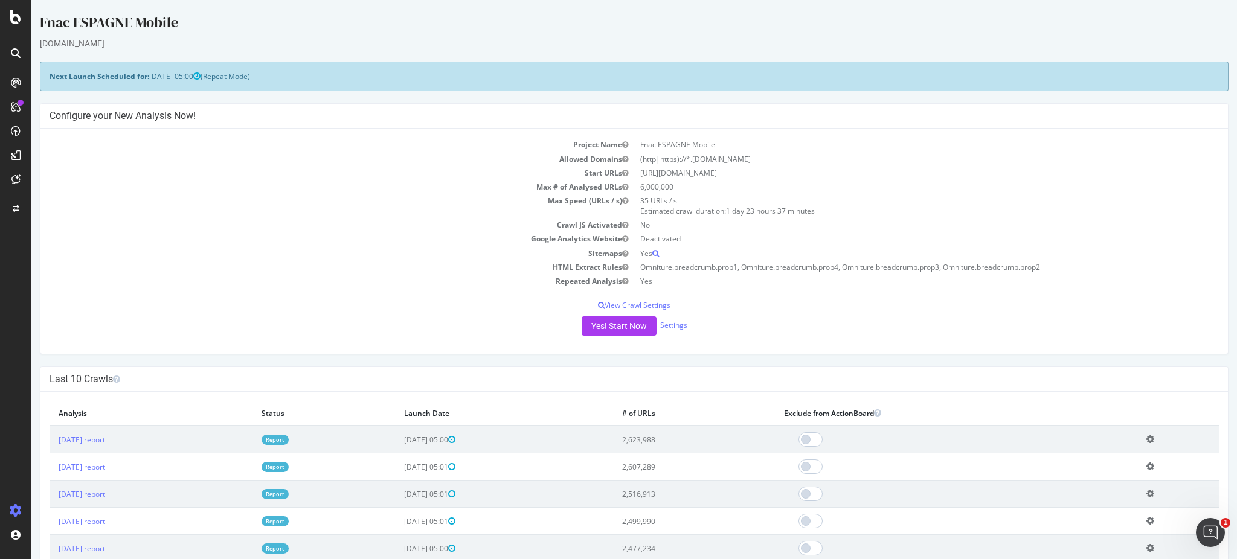  I want to click on td: Fnac ESPAGNE Mobile, so click(895, 144).